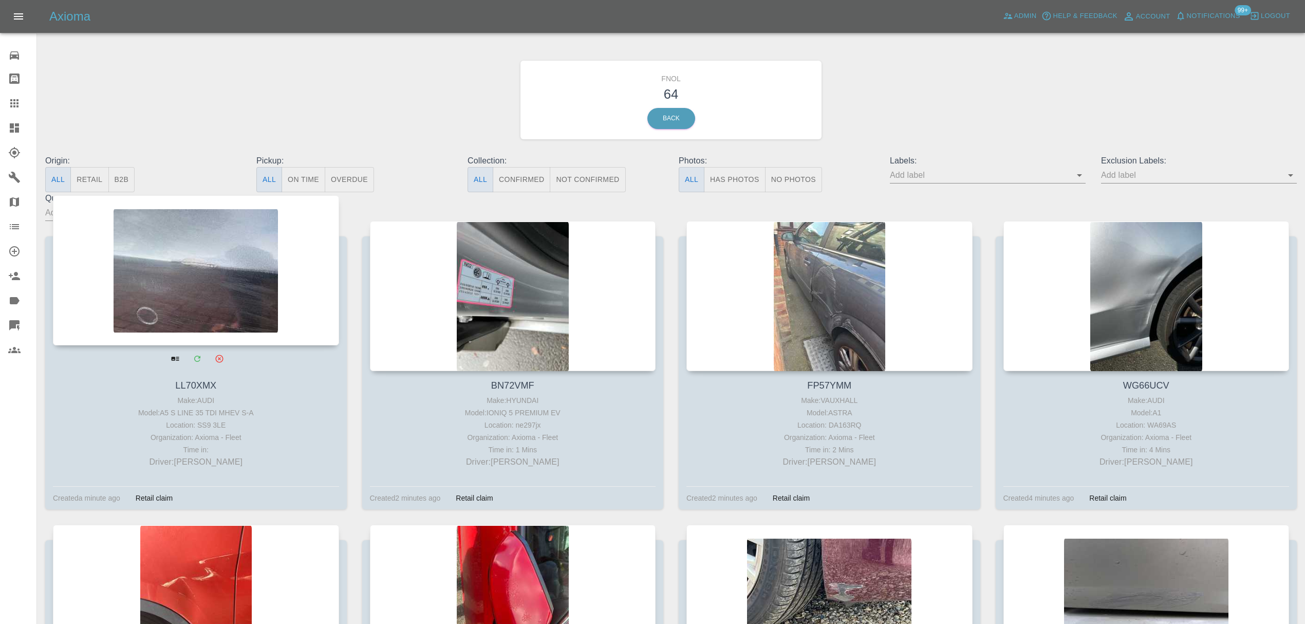 This screenshot has height=624, width=1305. Describe the element at coordinates (565, 161) in the screenshot. I see `p: Collection:` at that location.